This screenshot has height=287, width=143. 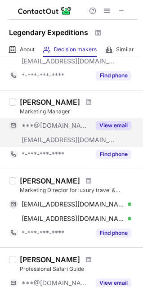 What do you see at coordinates (45, 11) in the screenshot?
I see `img: ContactOut v5.3.10` at bounding box center [45, 11].